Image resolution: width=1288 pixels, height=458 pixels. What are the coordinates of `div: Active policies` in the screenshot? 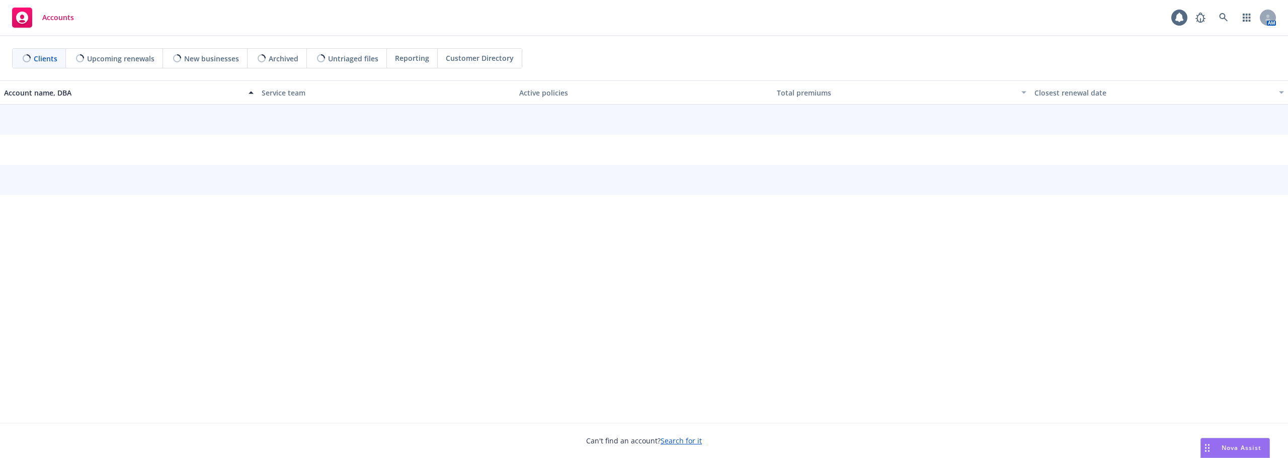 It's located at (644, 93).